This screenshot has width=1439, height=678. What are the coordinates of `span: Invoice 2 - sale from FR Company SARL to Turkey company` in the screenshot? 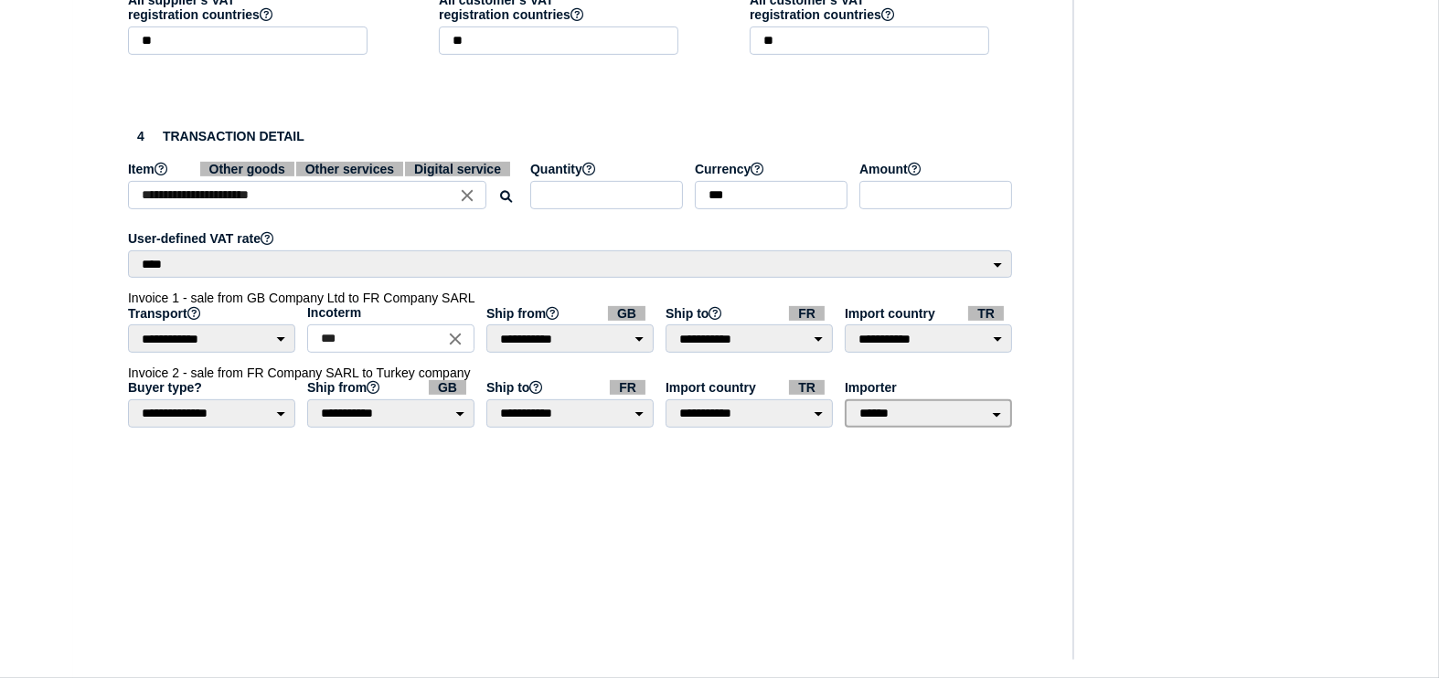 It's located at (299, 373).